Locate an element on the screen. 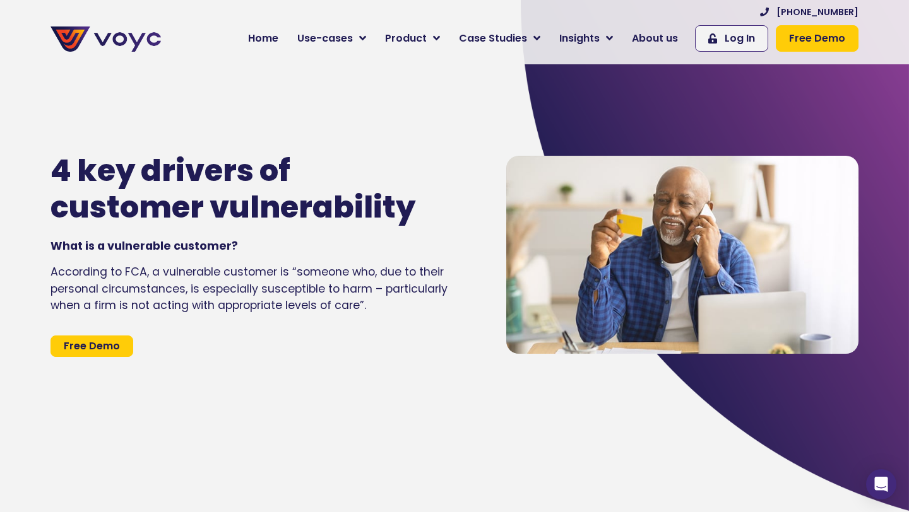 This screenshot has height=512, width=909. span: Product is located at coordinates (406, 38).